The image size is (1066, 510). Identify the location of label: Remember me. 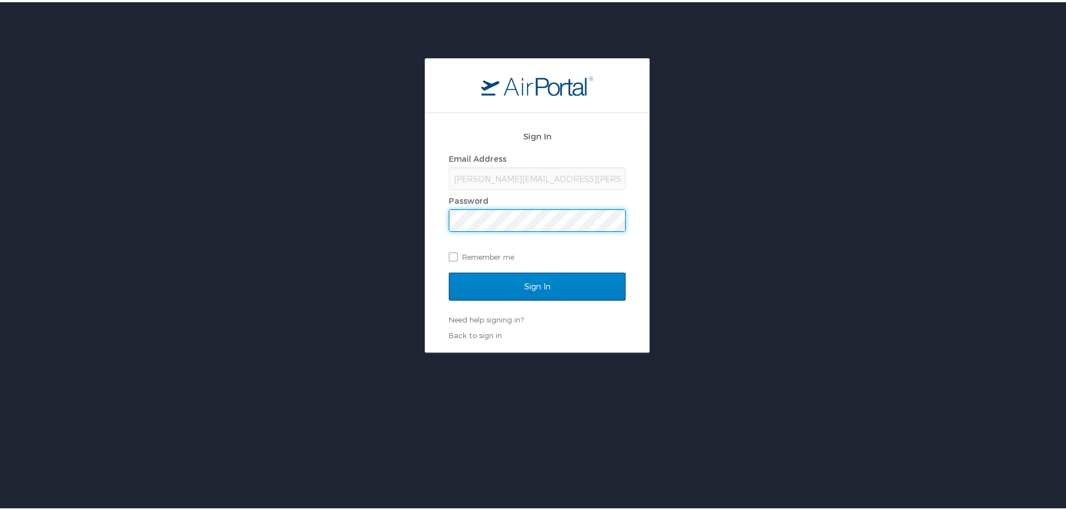
(537, 255).